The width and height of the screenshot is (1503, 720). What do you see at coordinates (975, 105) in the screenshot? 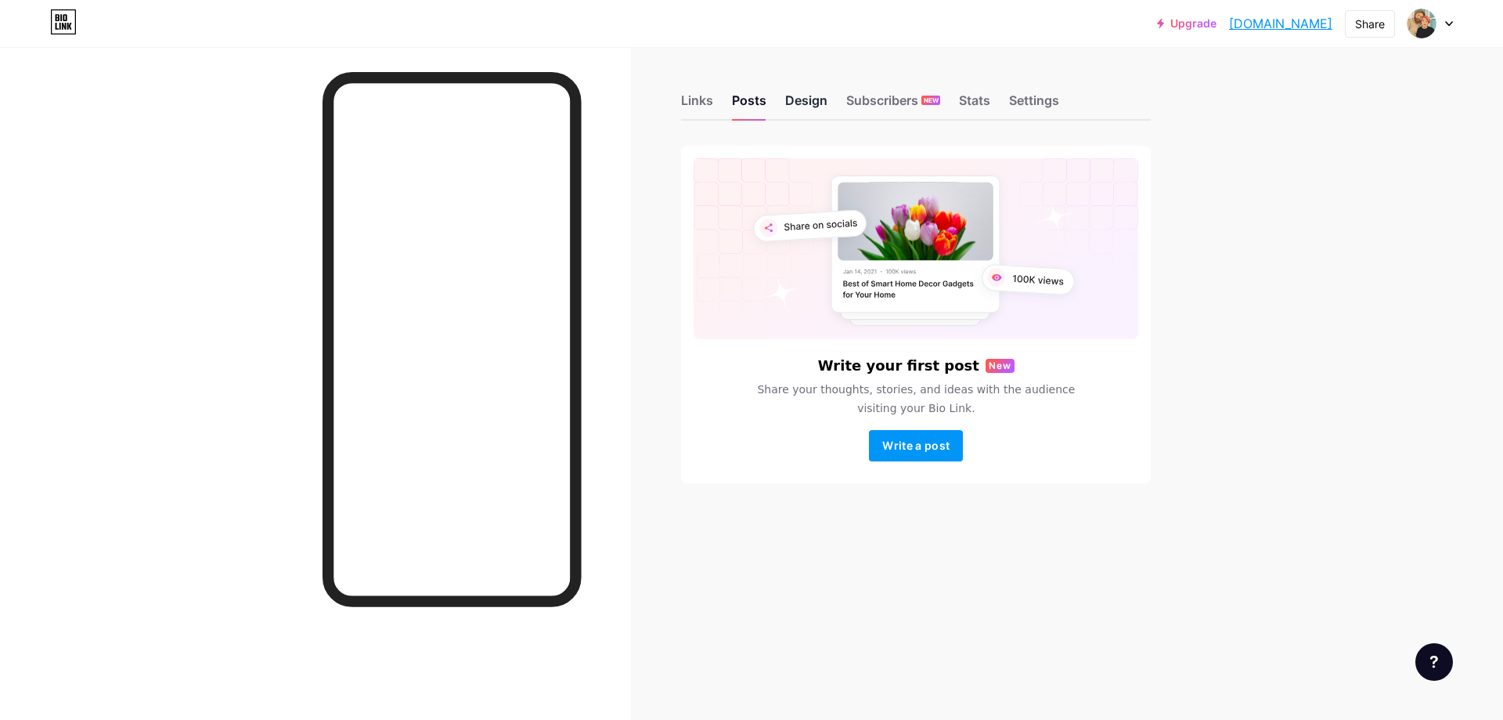
I see `div: Stats` at bounding box center [975, 105].